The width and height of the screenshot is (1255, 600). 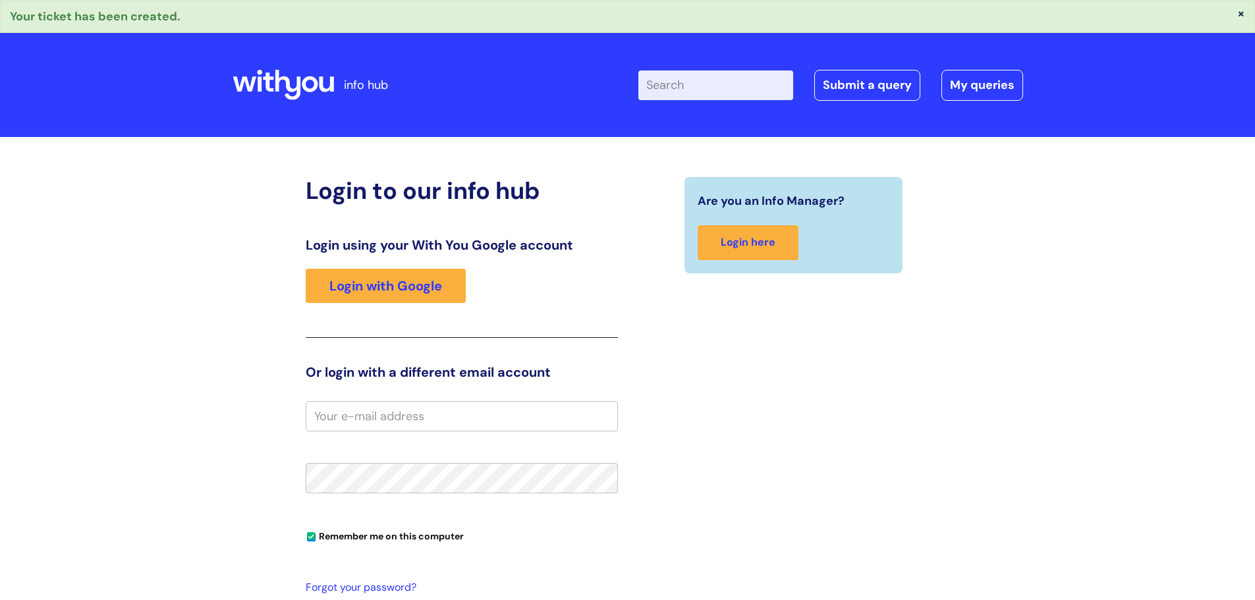 What do you see at coordinates (366, 85) in the screenshot?
I see `p: info hub` at bounding box center [366, 85].